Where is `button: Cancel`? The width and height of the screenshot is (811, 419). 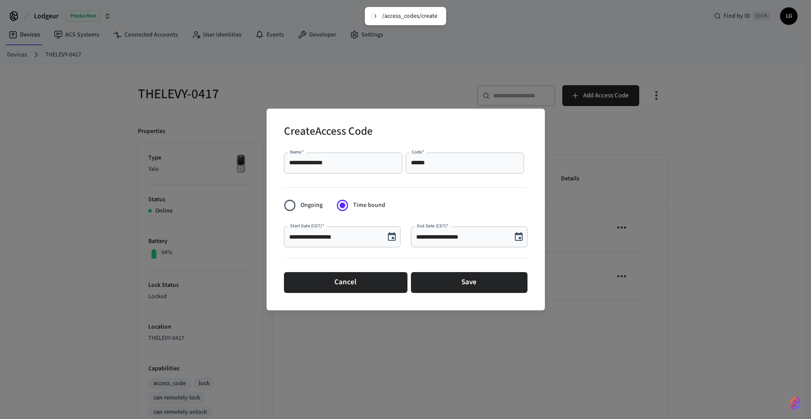
button: Cancel is located at coordinates (346, 283).